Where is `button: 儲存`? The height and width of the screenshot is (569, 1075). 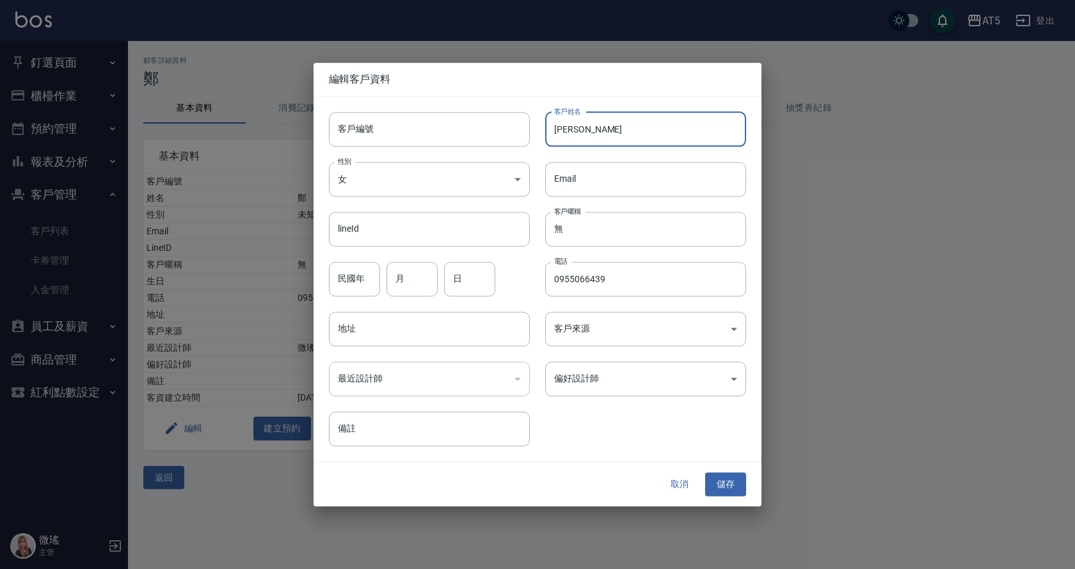 button: 儲存 is located at coordinates (725, 484).